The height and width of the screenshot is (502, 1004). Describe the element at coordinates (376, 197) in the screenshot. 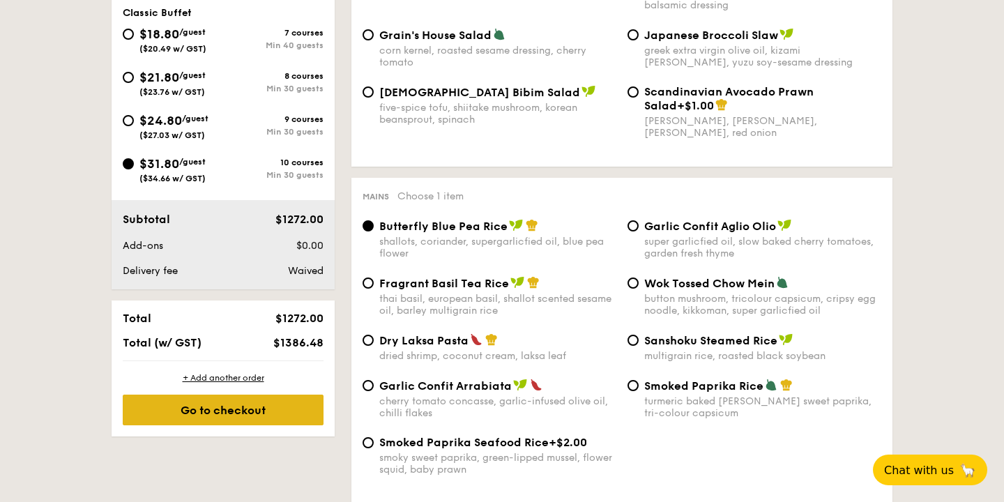

I see `span: Mains` at that location.